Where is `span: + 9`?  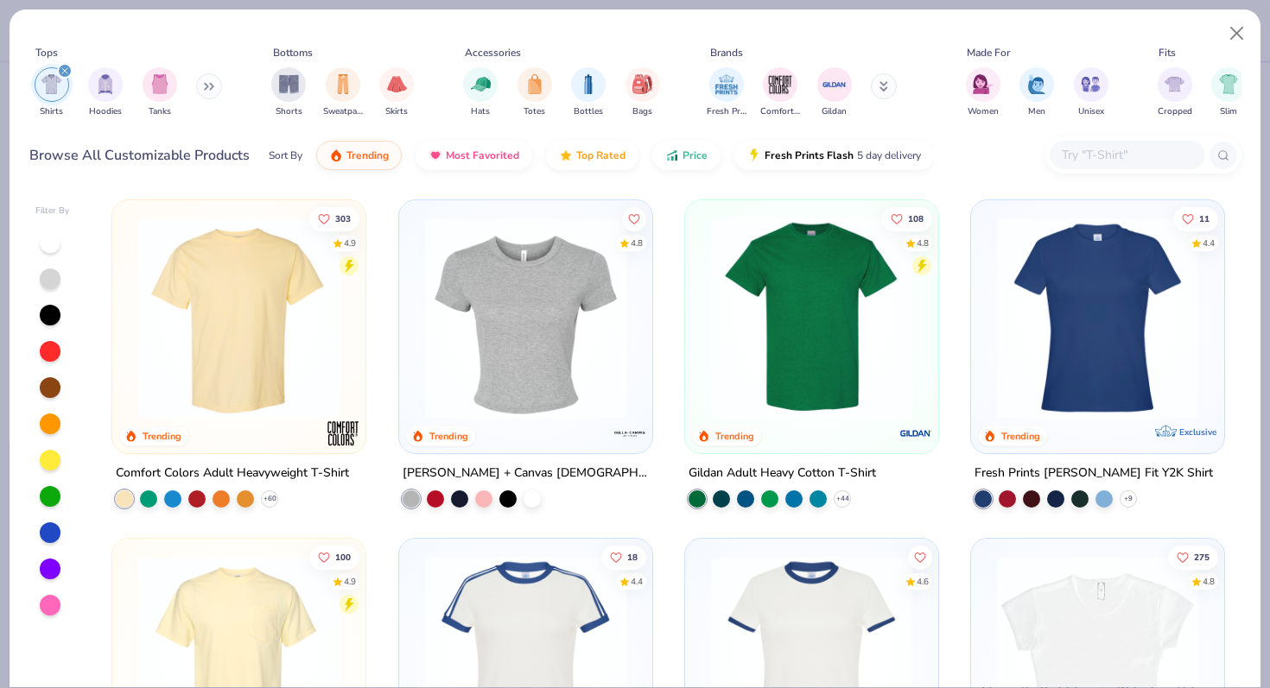 span: + 9 is located at coordinates (1128, 499).